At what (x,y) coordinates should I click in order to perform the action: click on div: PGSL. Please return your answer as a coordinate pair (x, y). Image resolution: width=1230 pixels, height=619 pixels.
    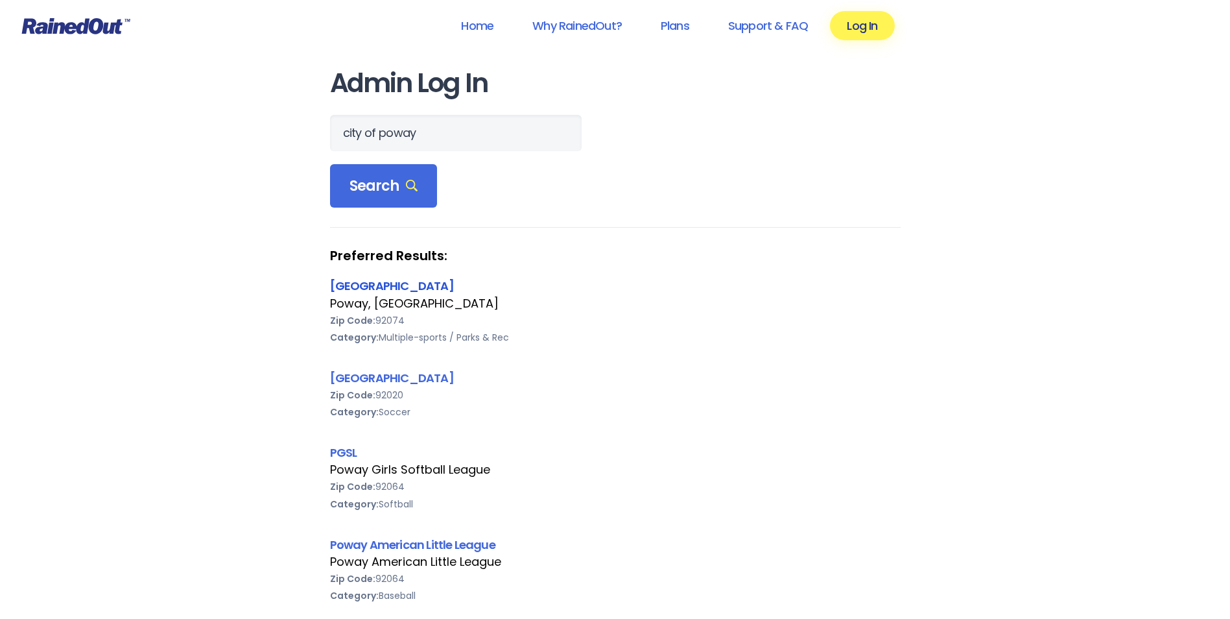
    Looking at the image, I should click on (615, 452).